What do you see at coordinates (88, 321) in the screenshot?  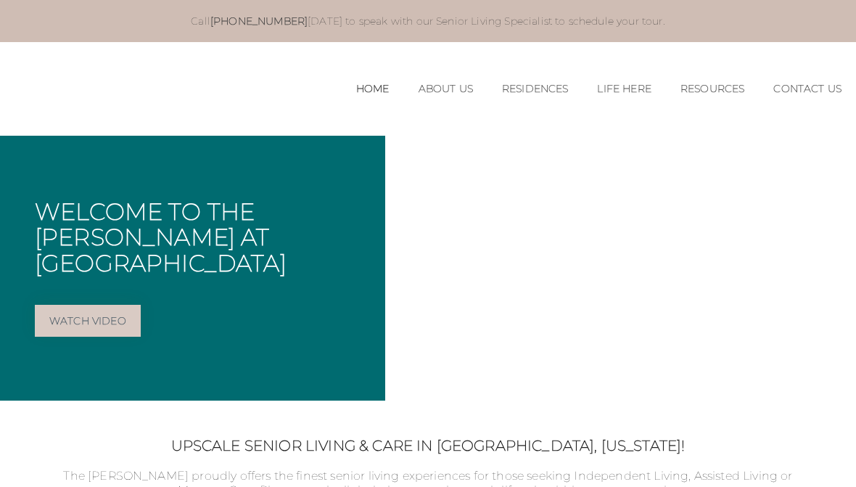 I see `a: Watch Video` at bounding box center [88, 321].